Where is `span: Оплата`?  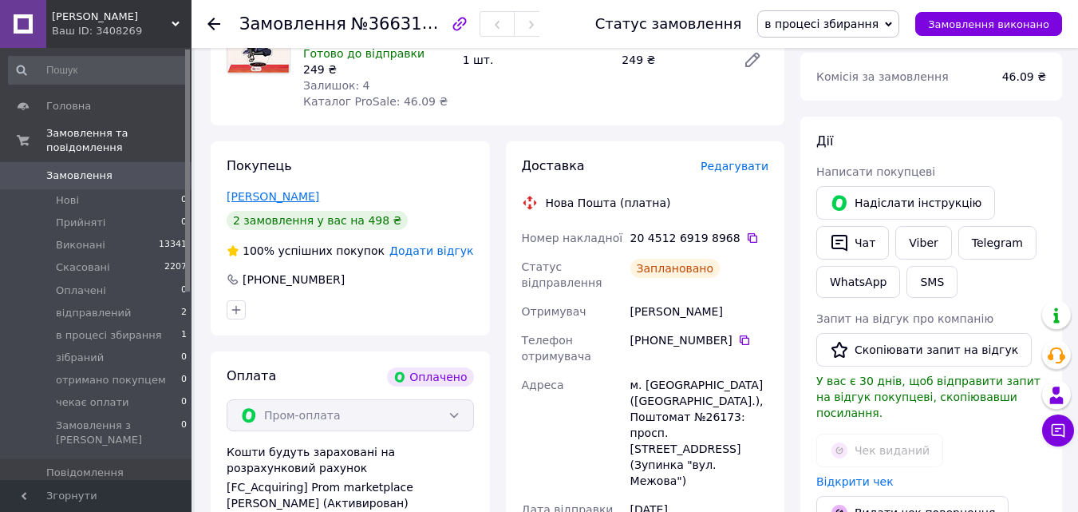 span: Оплата is located at coordinates (251, 375).